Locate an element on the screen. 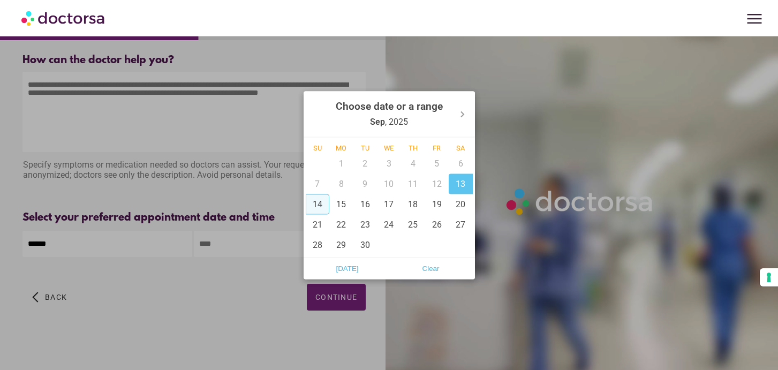 The width and height of the screenshot is (778, 370). div: 13 is located at coordinates (461, 184).